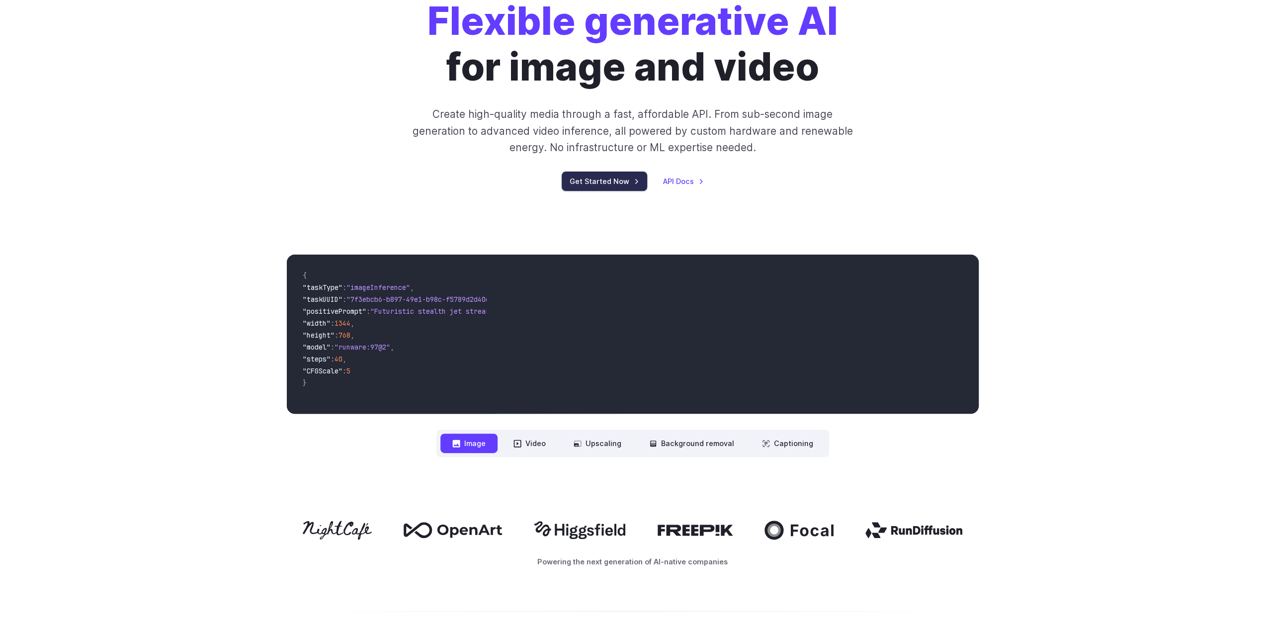  Describe the element at coordinates (787, 443) in the screenshot. I see `button: Captioning` at that location.